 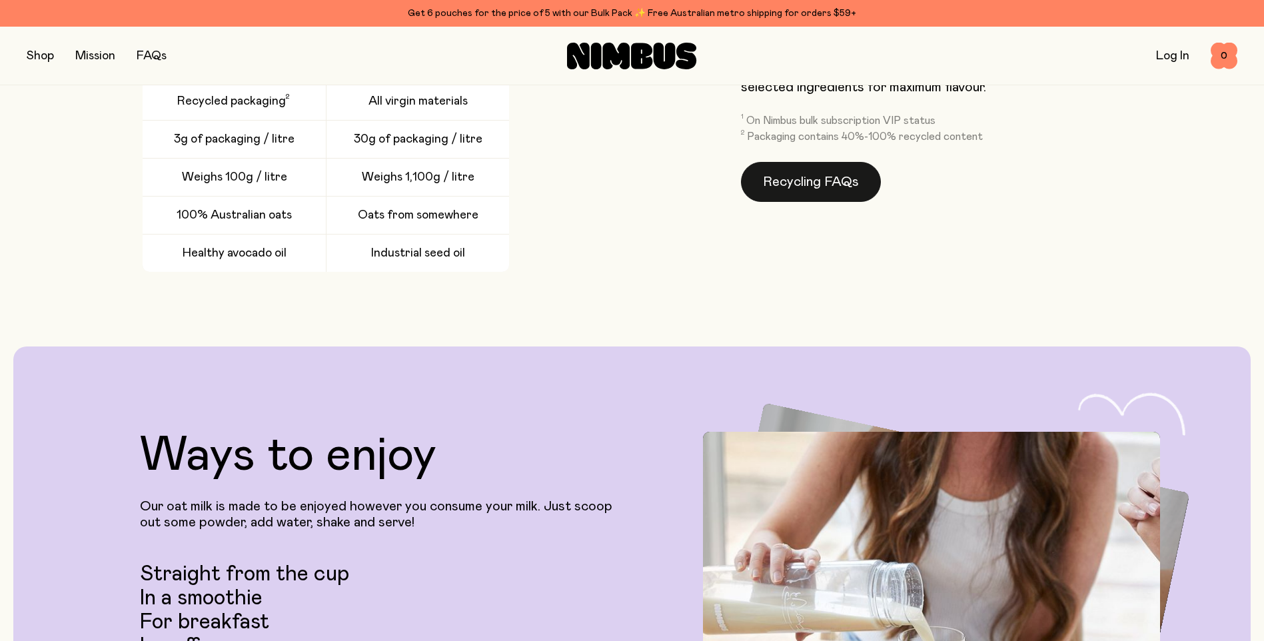 I want to click on li: For breakfast, so click(x=383, y=623).